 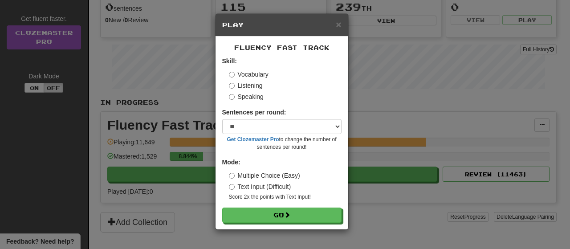 I want to click on span: Fluency Fast Track, so click(x=282, y=47).